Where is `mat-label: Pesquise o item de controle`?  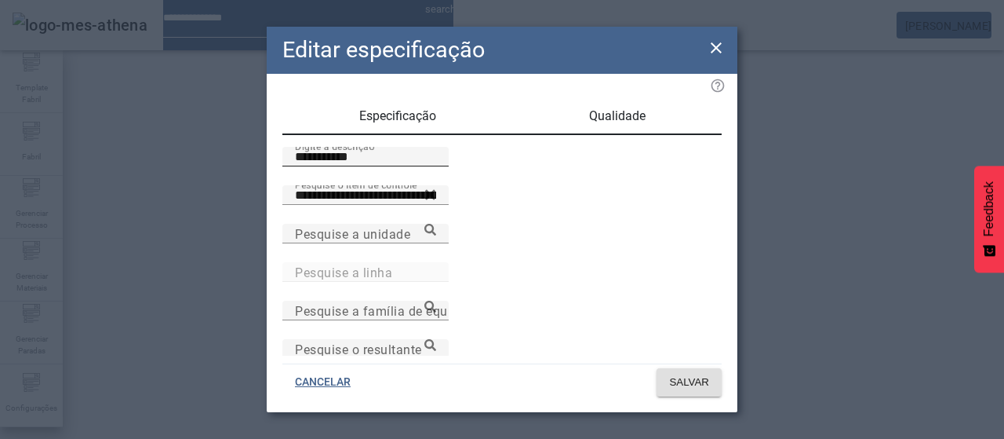
mat-label: Pesquise o item de controle is located at coordinates (356, 184).